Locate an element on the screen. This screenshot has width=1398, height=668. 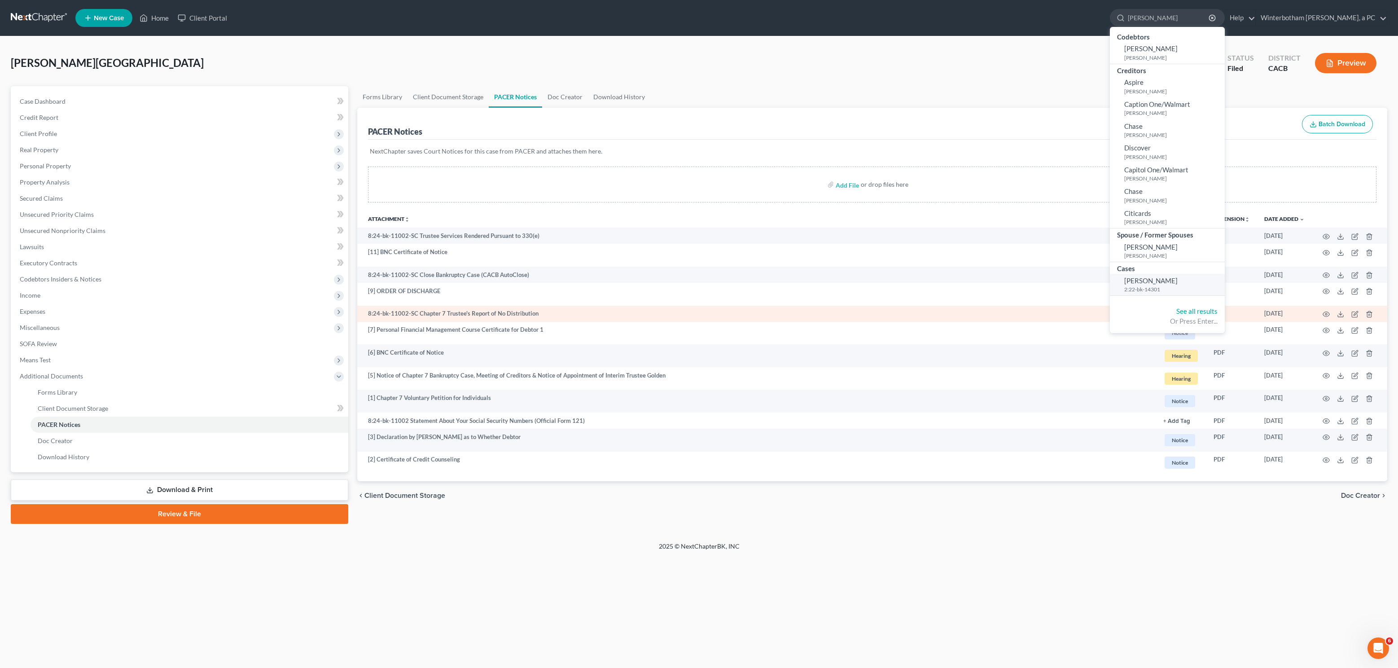
span: Miscellaneous is located at coordinates (39, 327).